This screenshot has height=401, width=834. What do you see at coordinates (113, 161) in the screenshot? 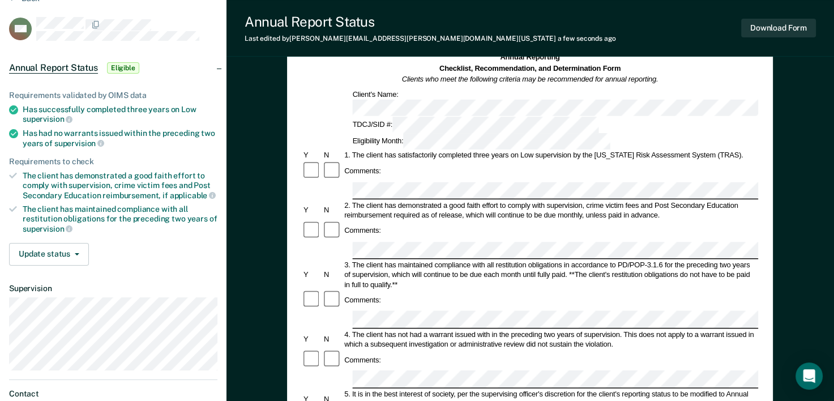
I see `div: Requirements to check` at bounding box center [113, 161].